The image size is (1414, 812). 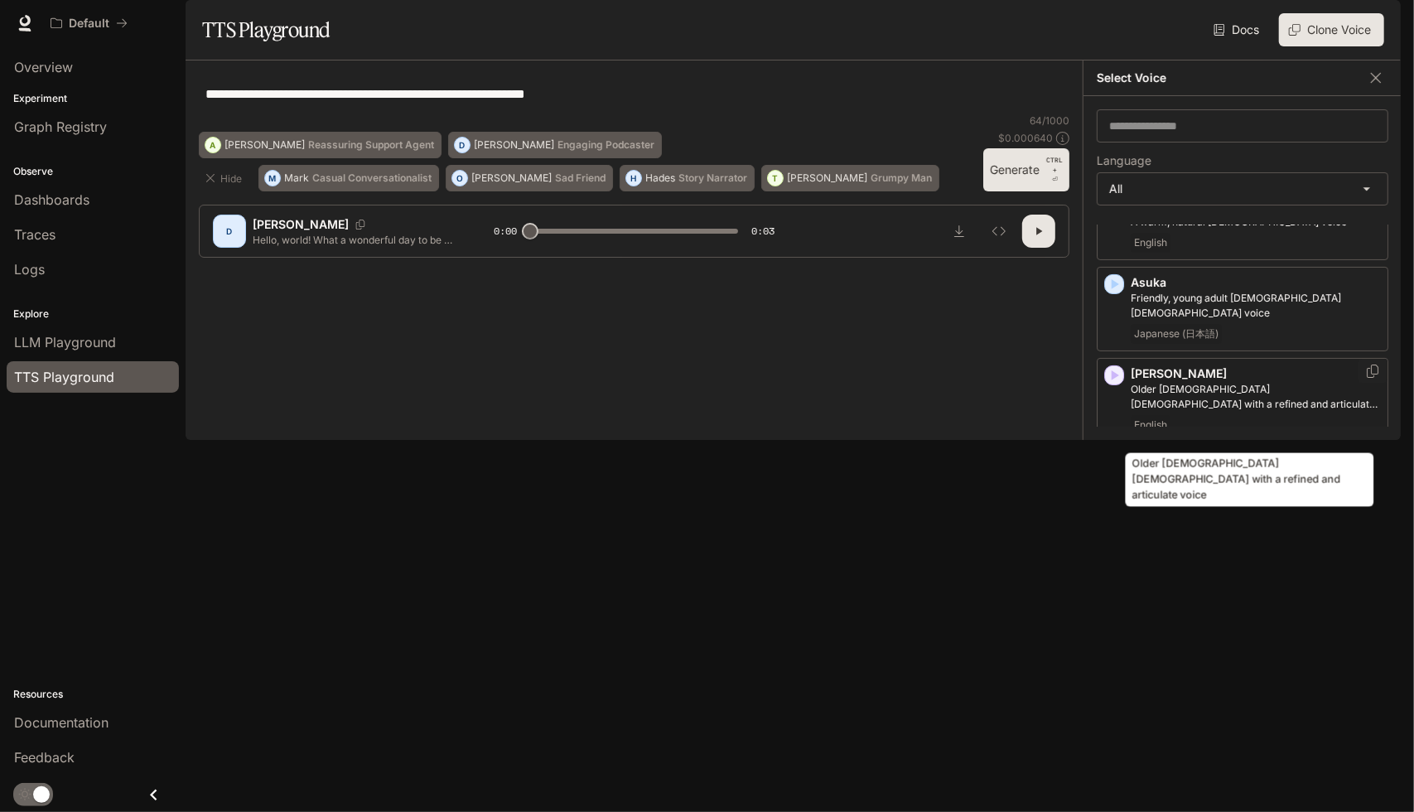 I want to click on div: O, so click(x=460, y=178).